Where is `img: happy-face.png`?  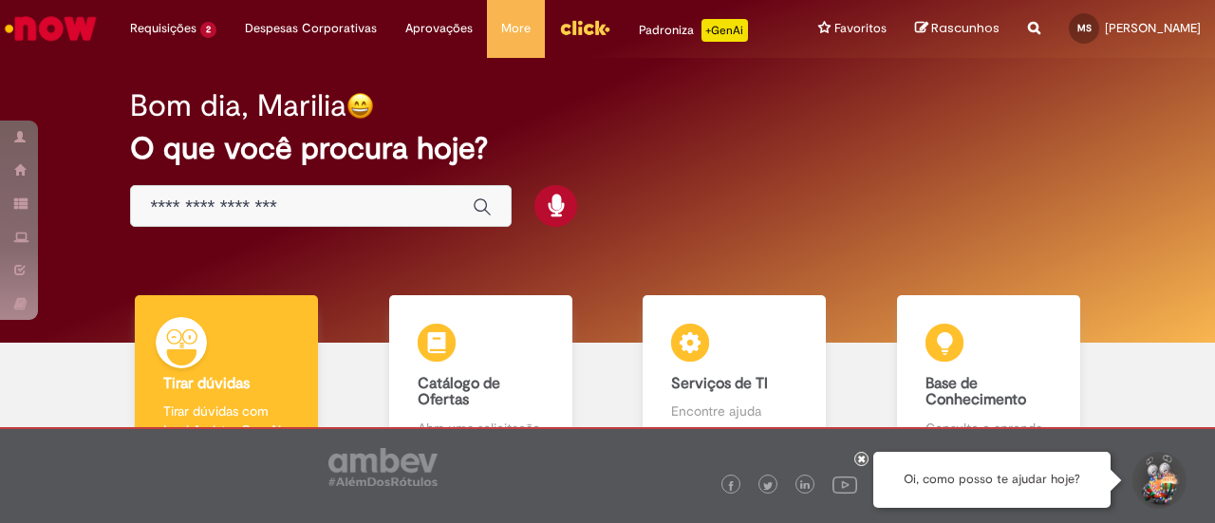
img: happy-face.png is located at coordinates (360, 105).